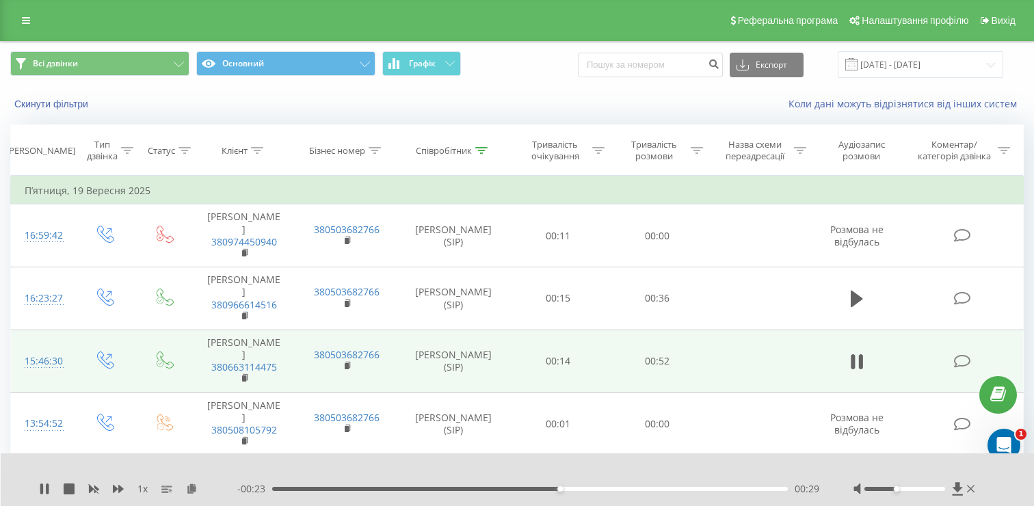  I want to click on div: Співробітник, so click(444, 150).